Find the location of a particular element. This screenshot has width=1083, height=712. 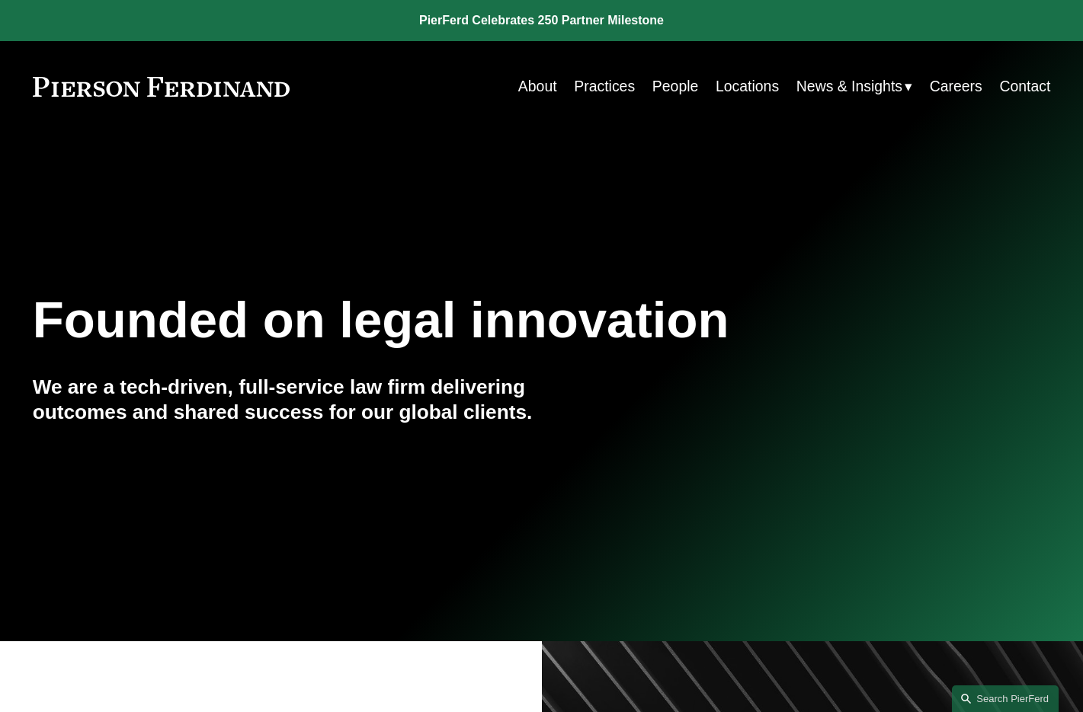

h1: Founded on legal innovation is located at coordinates (456, 320).